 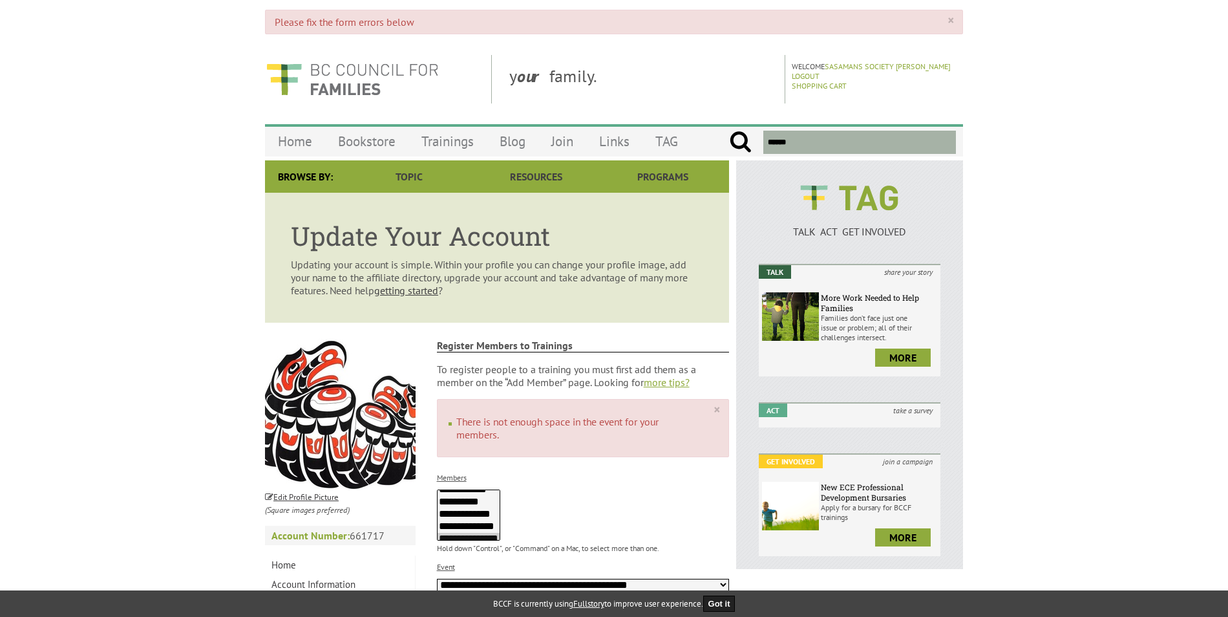 I want to click on small: Edit Profile Picture, so click(x=302, y=496).